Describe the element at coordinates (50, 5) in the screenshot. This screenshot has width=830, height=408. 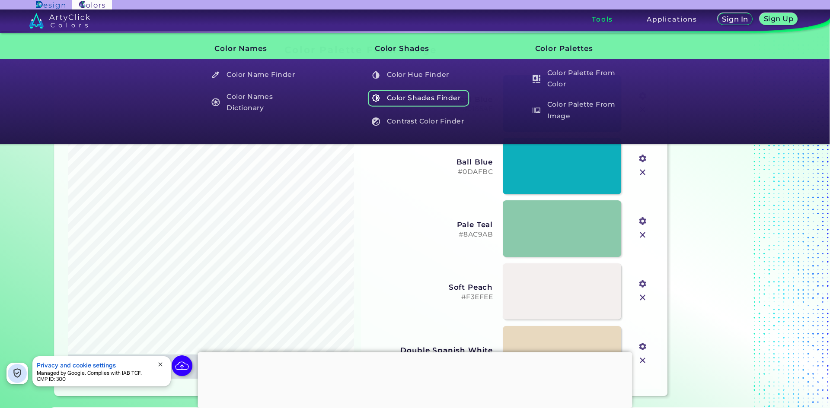
I see `img: ArtyClick Design logo` at that location.